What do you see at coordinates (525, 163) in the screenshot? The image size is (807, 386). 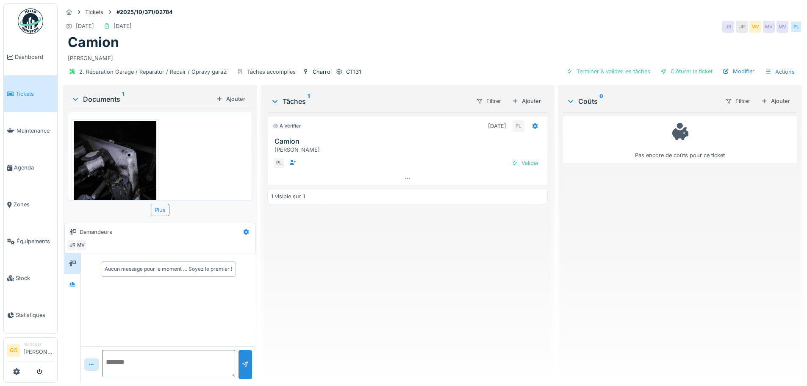 I see `div: Valider` at bounding box center [525, 163].